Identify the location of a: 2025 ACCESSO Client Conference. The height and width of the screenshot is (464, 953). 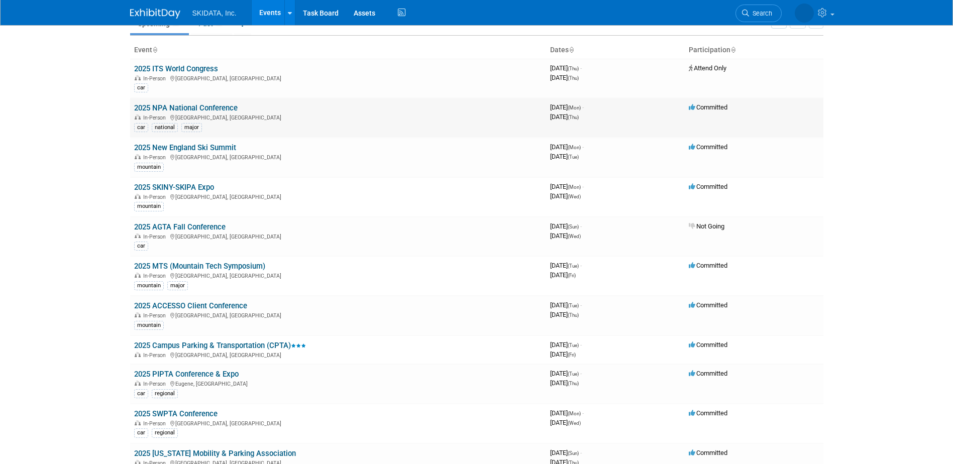
(190, 306).